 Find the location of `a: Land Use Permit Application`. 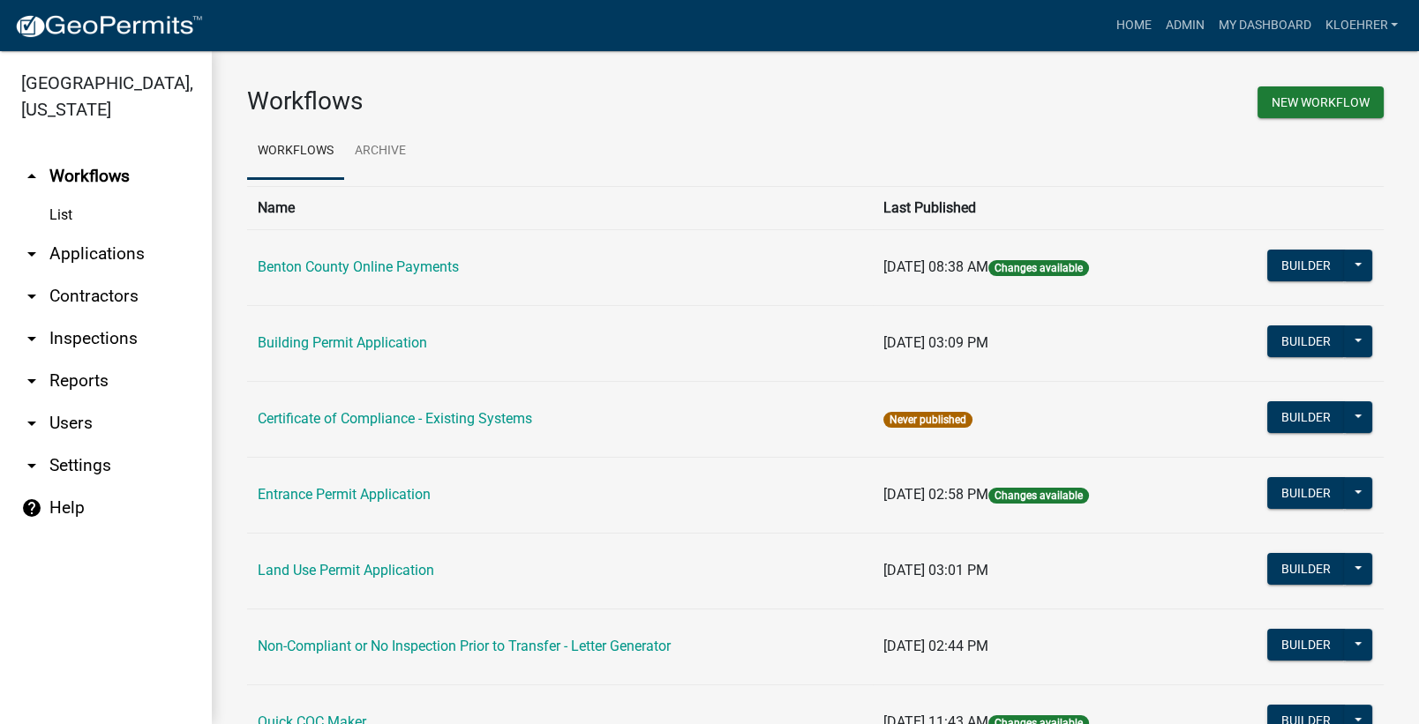

a: Land Use Permit Application is located at coordinates (346, 570).